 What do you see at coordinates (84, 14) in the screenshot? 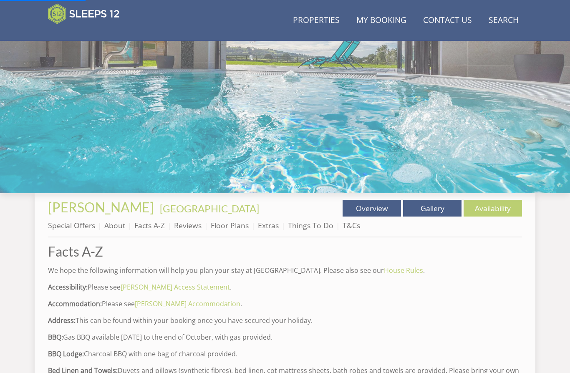
I see `img: Sleeps 12` at bounding box center [84, 14].